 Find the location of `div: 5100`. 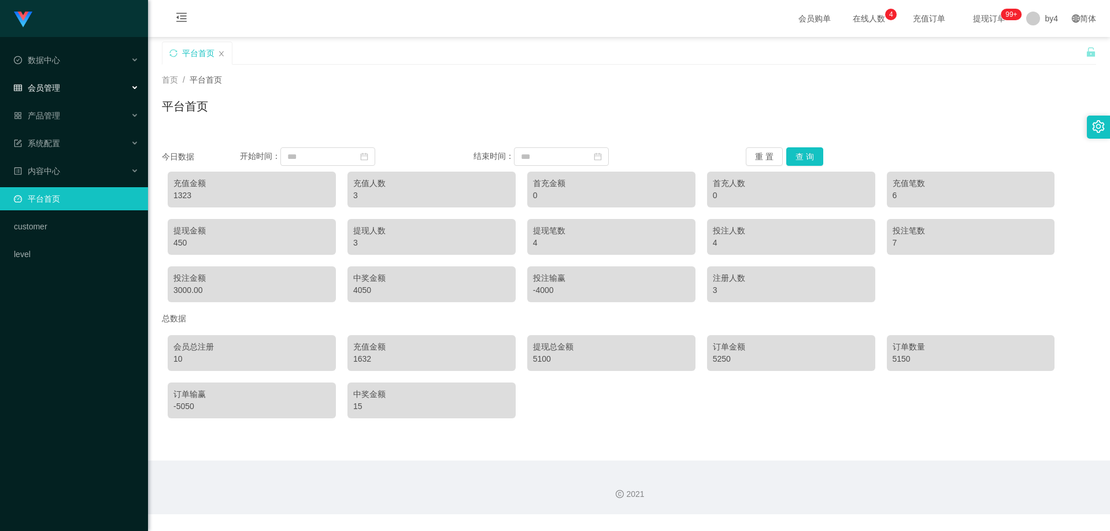

div: 5100 is located at coordinates (611, 359).